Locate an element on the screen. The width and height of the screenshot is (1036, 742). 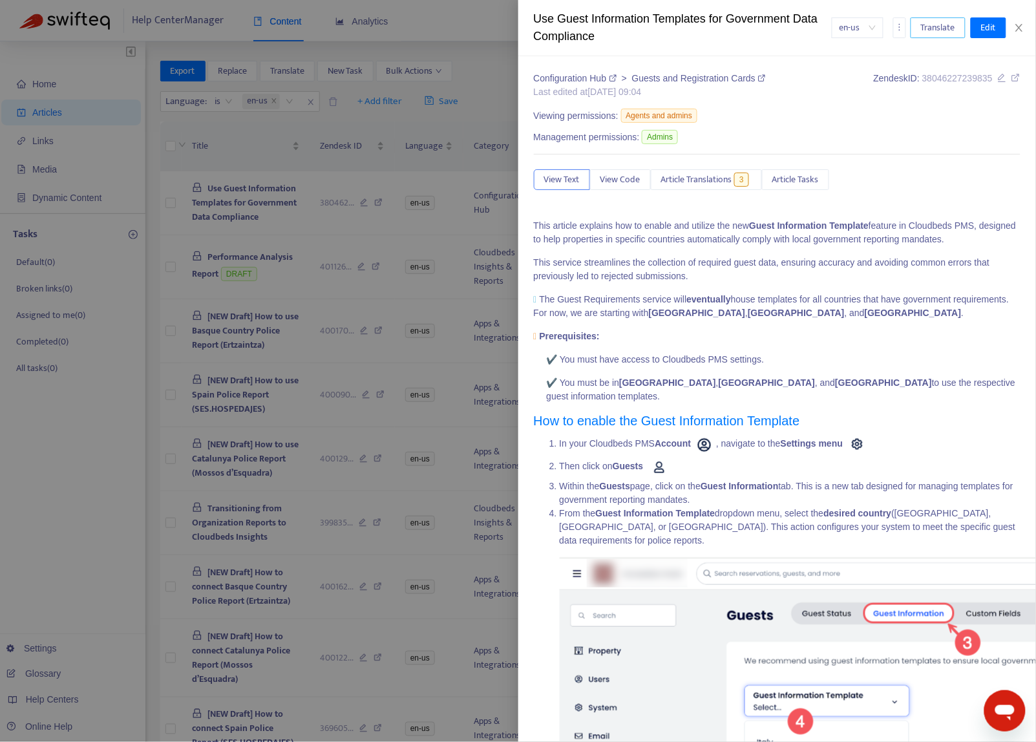
span: 3 is located at coordinates (741, 180).